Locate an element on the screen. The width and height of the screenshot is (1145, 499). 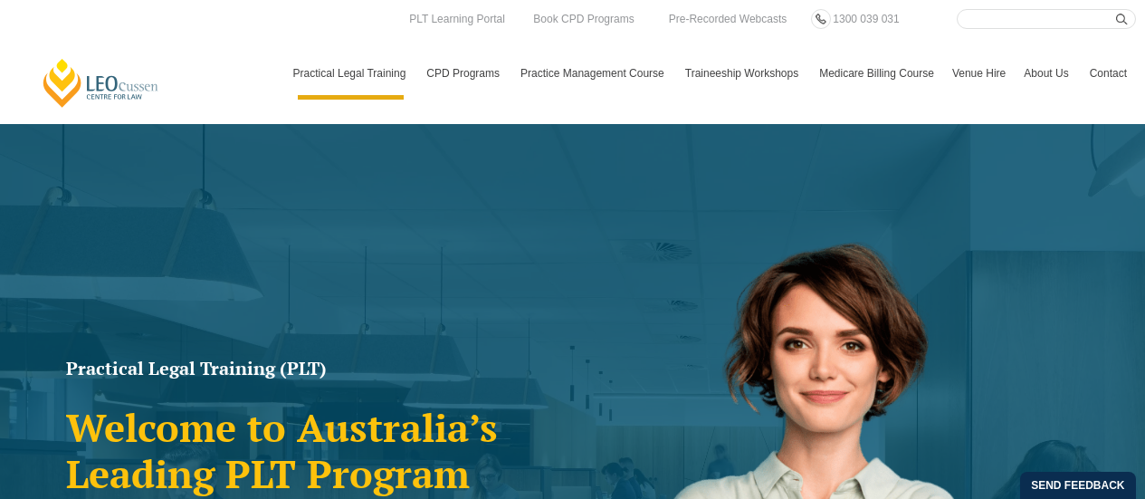
a: Venue Hire is located at coordinates (979, 73).